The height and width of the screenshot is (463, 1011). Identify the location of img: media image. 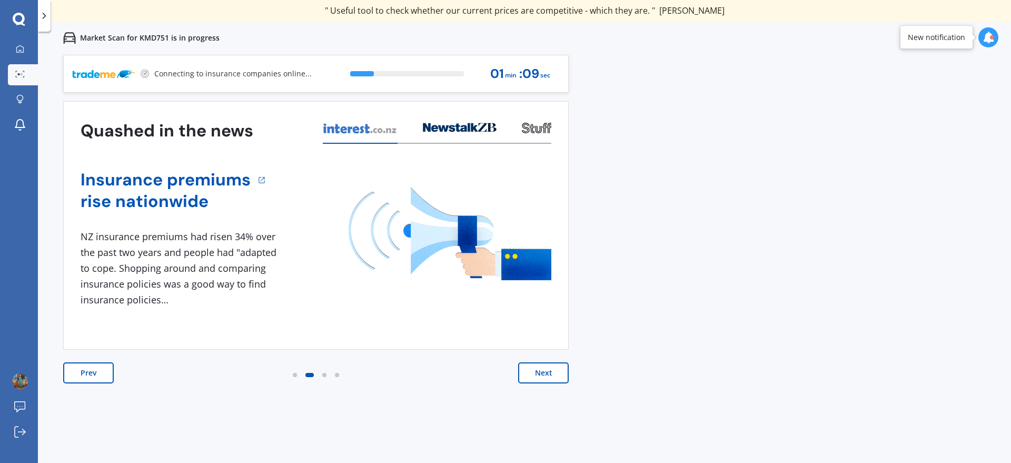
(450, 233).